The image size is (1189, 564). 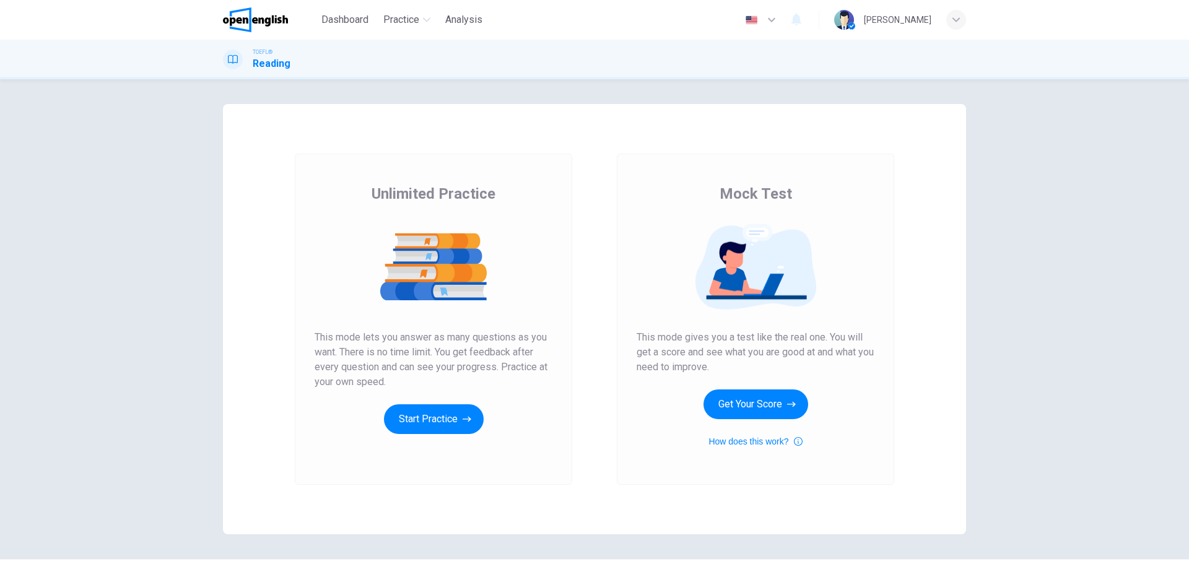 What do you see at coordinates (345, 20) in the screenshot?
I see `button: Dashboard` at bounding box center [345, 20].